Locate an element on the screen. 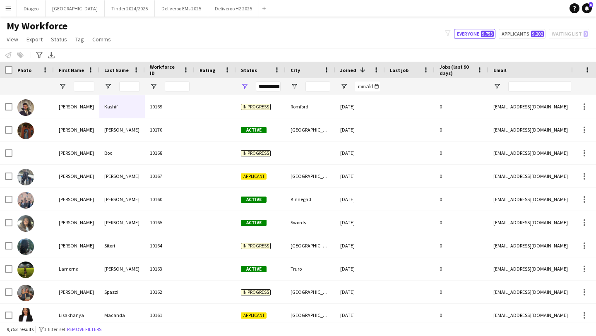 The image size is (596, 336). input: City Filter Input is located at coordinates (318, 86).